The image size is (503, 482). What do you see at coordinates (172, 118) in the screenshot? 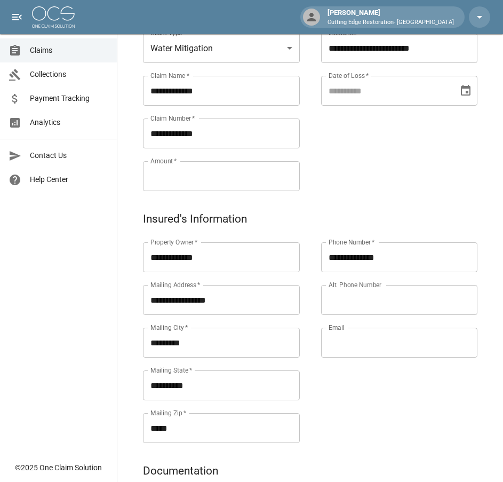
I see `label: Claim Number` at bounding box center [172, 118].